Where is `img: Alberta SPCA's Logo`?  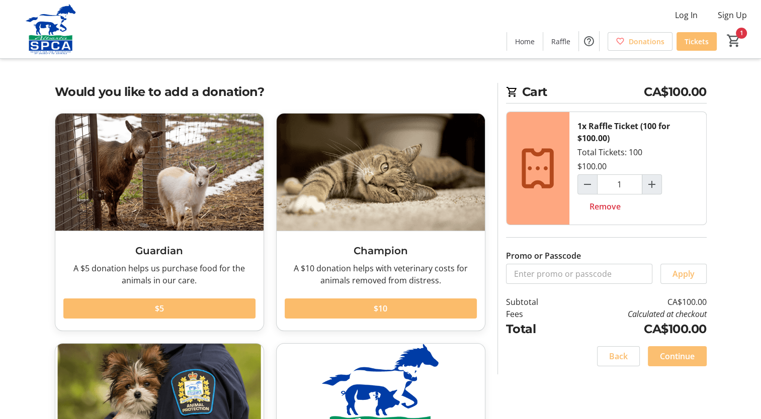 img: Alberta SPCA's Logo is located at coordinates (51, 29).